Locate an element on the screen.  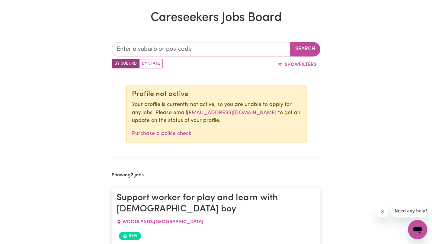
span: Show is located at coordinates (292, 65).